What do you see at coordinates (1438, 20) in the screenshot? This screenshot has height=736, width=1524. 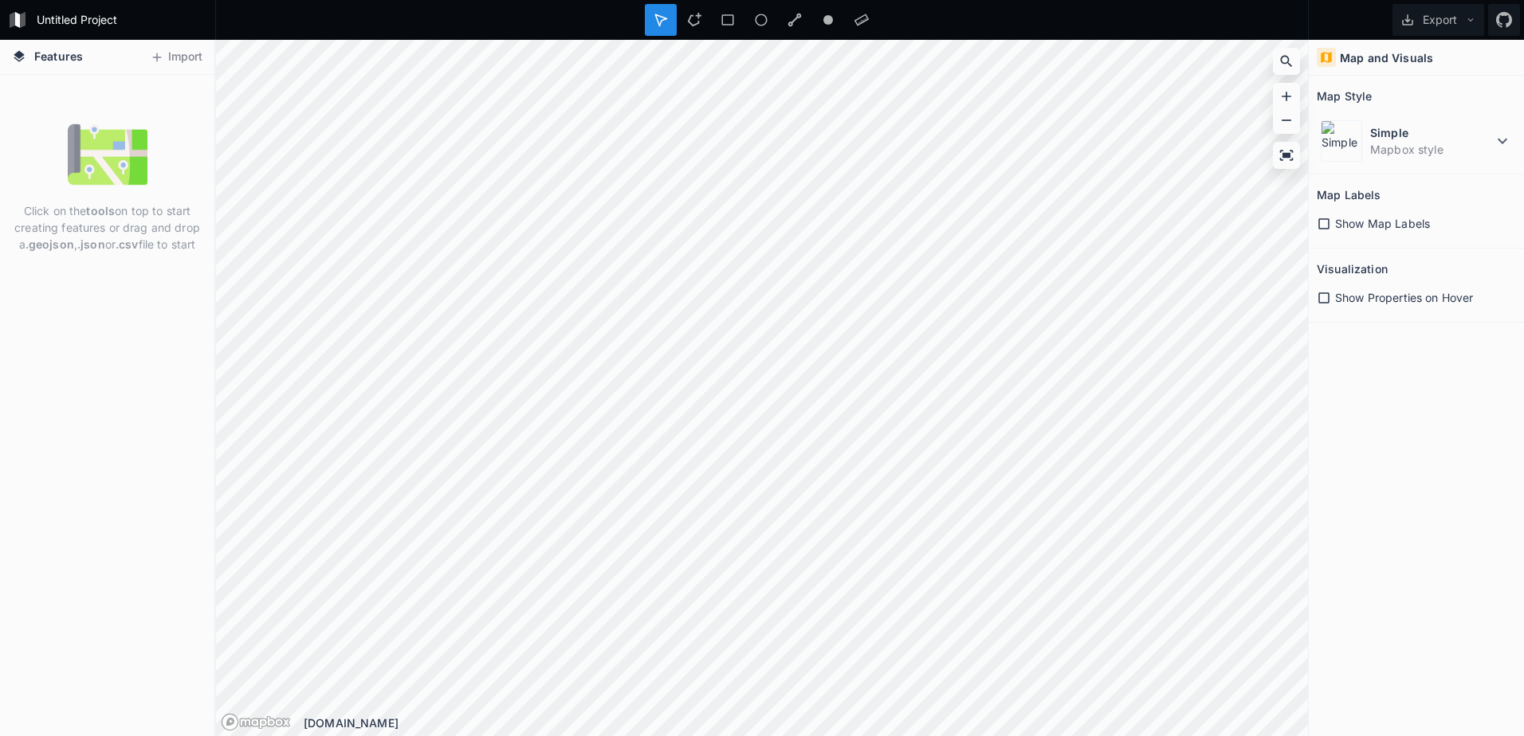 I see `button: Export` at bounding box center [1438, 20].